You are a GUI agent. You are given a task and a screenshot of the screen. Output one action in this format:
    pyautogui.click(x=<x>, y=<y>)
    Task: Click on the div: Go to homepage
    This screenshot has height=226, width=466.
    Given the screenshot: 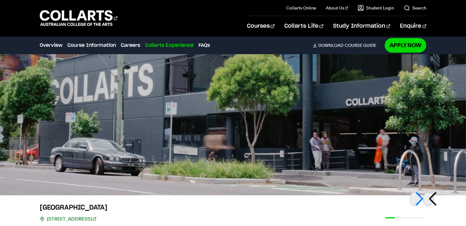 What is the action you would take?
    pyautogui.click(x=79, y=18)
    